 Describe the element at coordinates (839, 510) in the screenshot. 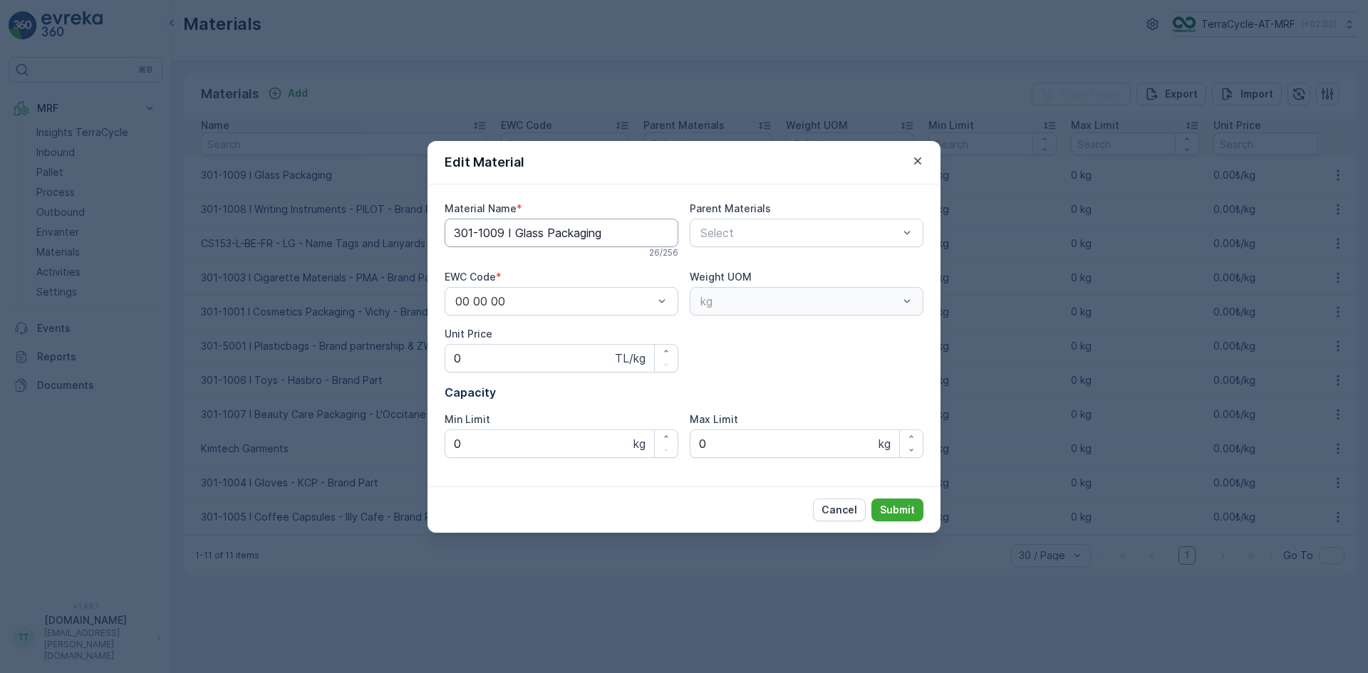

I see `p: Cancel` at that location.